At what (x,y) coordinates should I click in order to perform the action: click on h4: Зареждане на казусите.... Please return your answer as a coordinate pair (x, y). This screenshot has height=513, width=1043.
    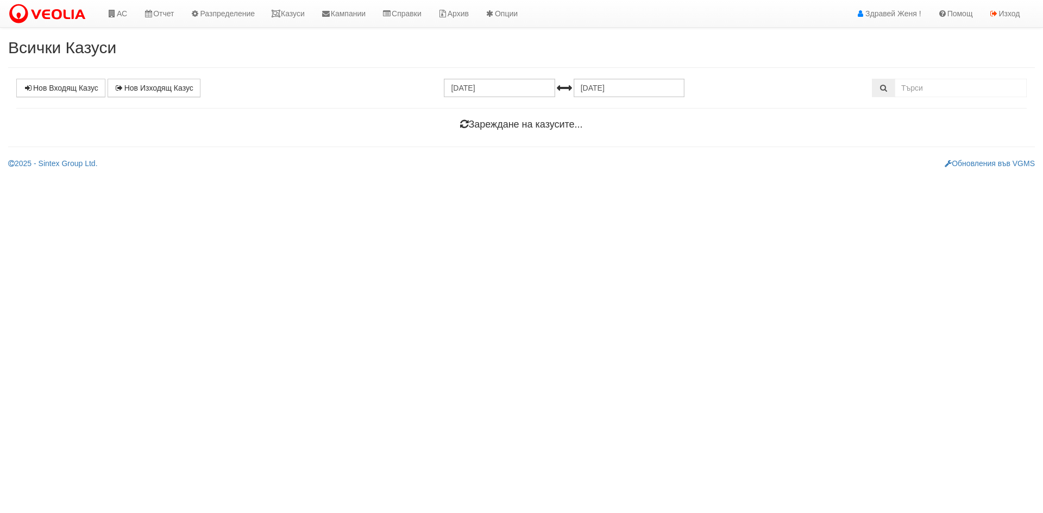
    Looking at the image, I should click on (521, 125).